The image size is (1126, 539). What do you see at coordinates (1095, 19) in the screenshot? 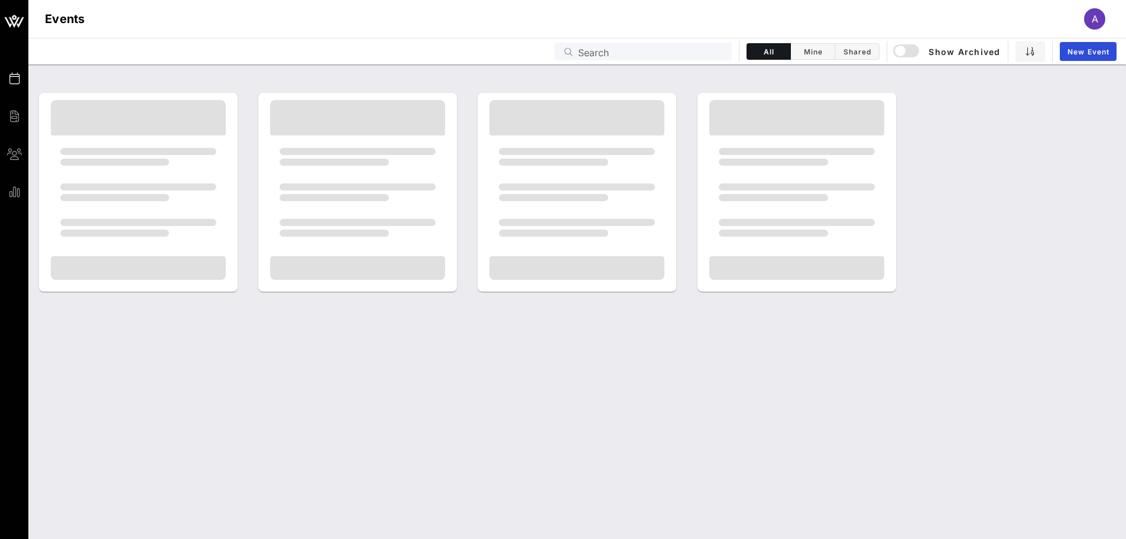
I see `div: A` at bounding box center [1095, 19].